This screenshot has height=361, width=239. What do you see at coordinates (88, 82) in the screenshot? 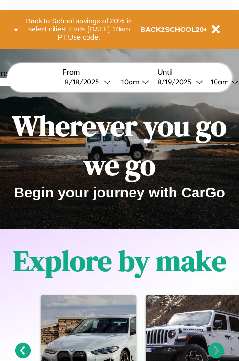
I see `button: 8/18/2025` at bounding box center [88, 82].